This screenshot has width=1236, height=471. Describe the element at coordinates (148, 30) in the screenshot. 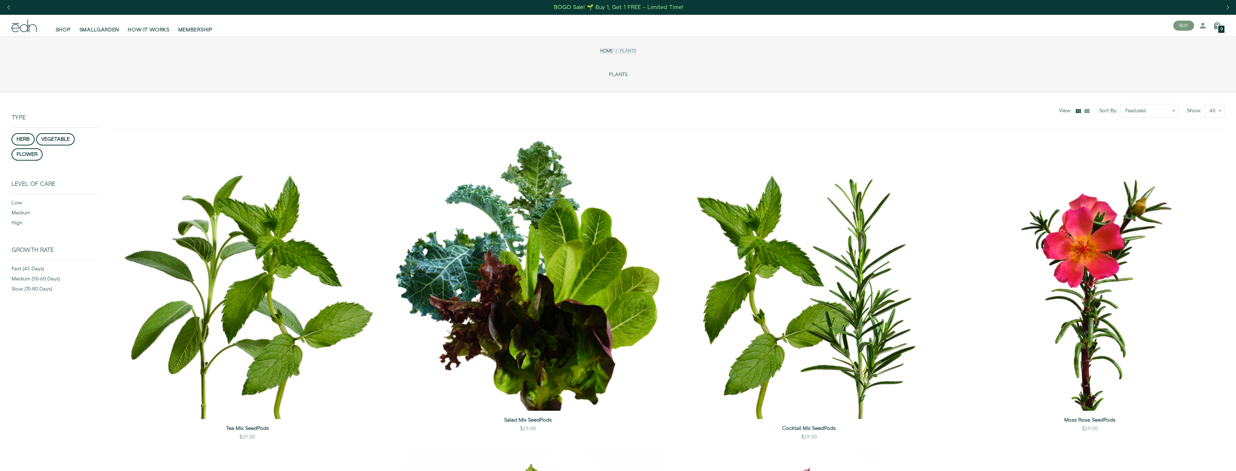

I see `span: HOW IT WORKS` at that location.